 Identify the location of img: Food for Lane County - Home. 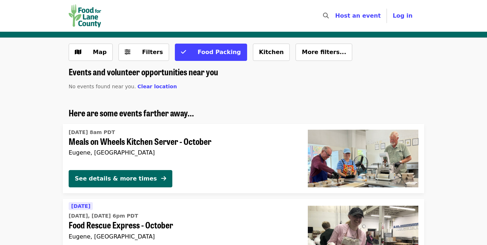
(85, 16).